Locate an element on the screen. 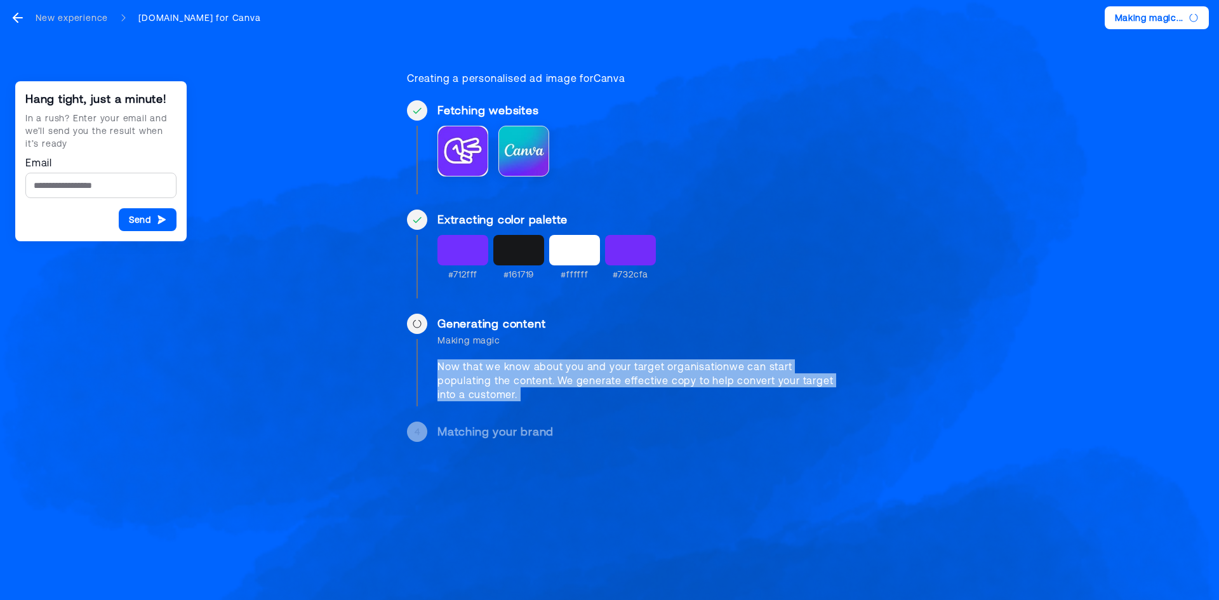 Image resolution: width=1219 pixels, height=600 pixels. div: #732cfa is located at coordinates (631, 274).